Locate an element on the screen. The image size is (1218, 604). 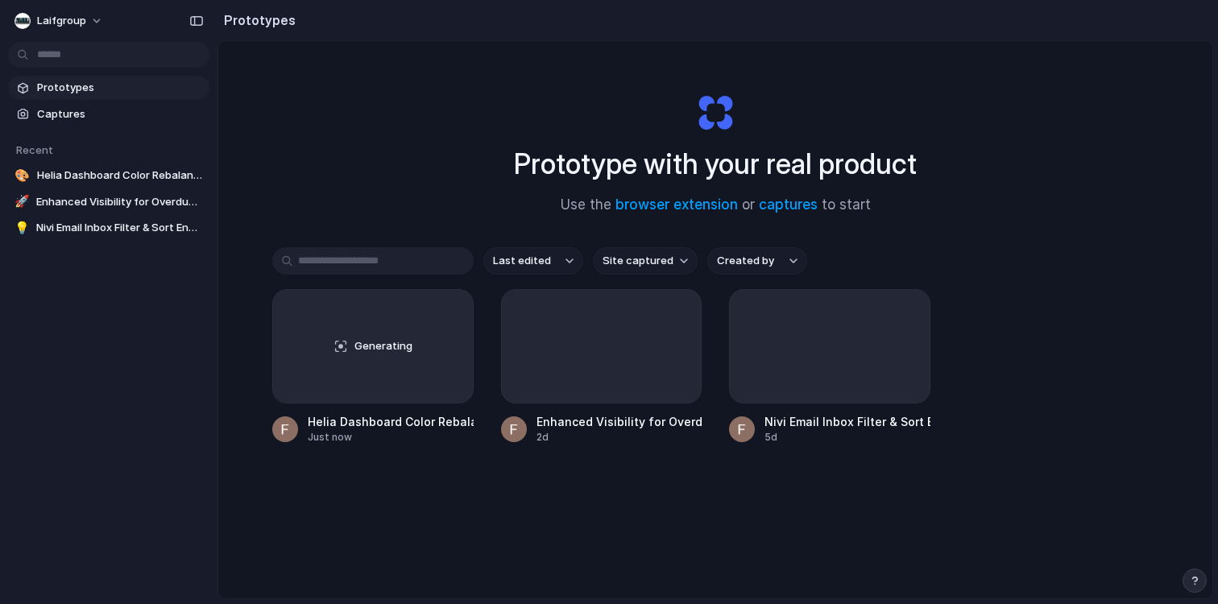
span: Nivi Email Inbox Filter & Sort Enhancement is located at coordinates (119, 228).